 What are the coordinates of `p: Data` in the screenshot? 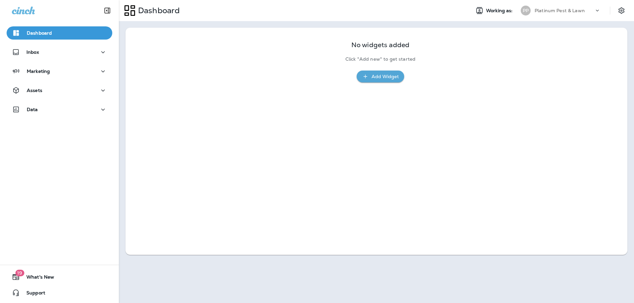 It's located at (32, 110).